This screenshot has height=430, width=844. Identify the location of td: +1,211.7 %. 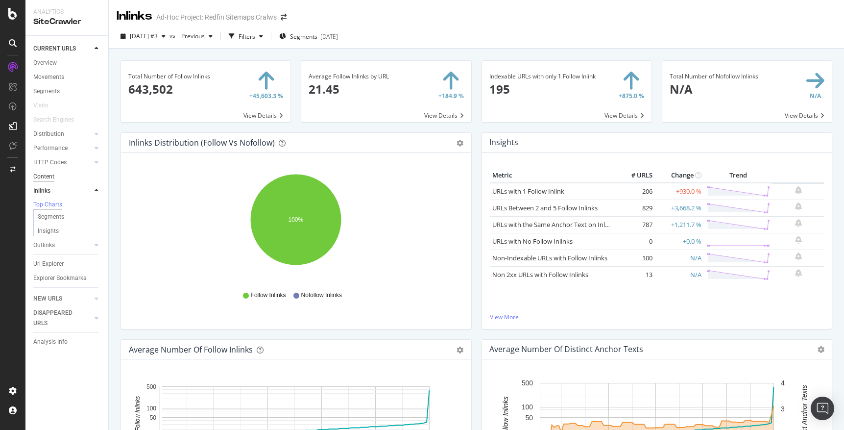
(680, 224).